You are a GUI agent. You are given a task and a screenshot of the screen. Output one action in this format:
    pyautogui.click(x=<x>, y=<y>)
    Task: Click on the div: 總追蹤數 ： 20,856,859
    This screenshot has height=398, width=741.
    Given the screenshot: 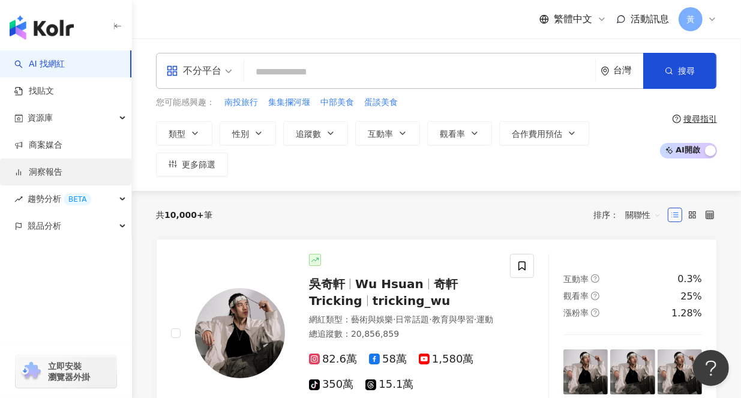 What is the action you would take?
    pyautogui.click(x=402, y=334)
    